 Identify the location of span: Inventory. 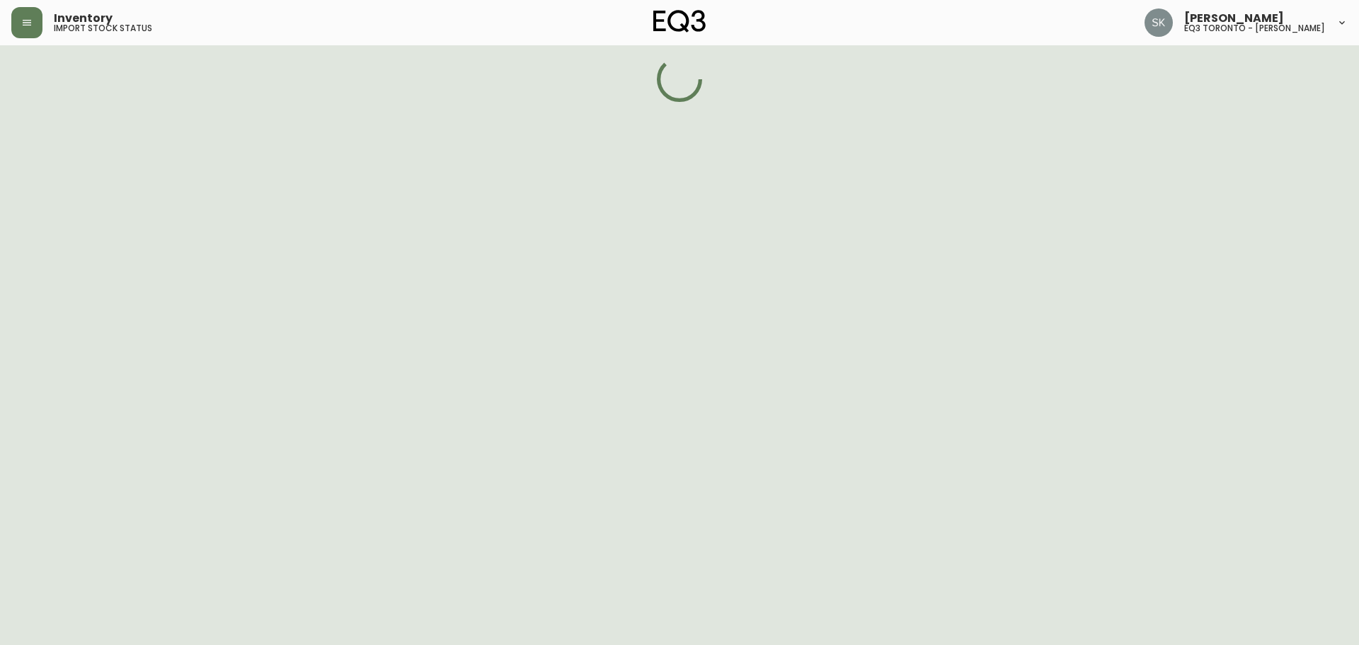
(83, 18).